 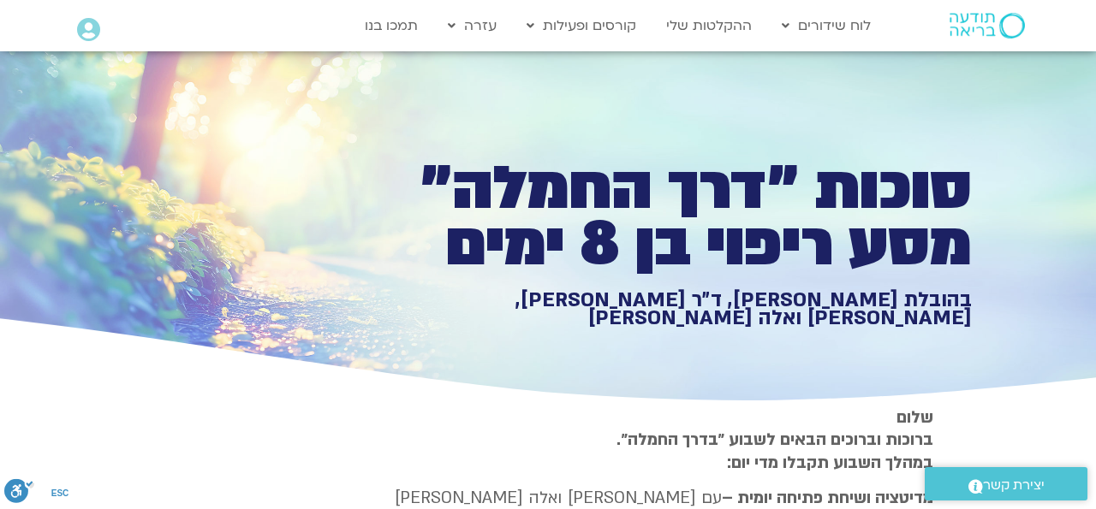 What do you see at coordinates (827, 498) in the screenshot?
I see `strong: מדיטציה ושיחת פתיחה יומית –` at bounding box center [827, 498].